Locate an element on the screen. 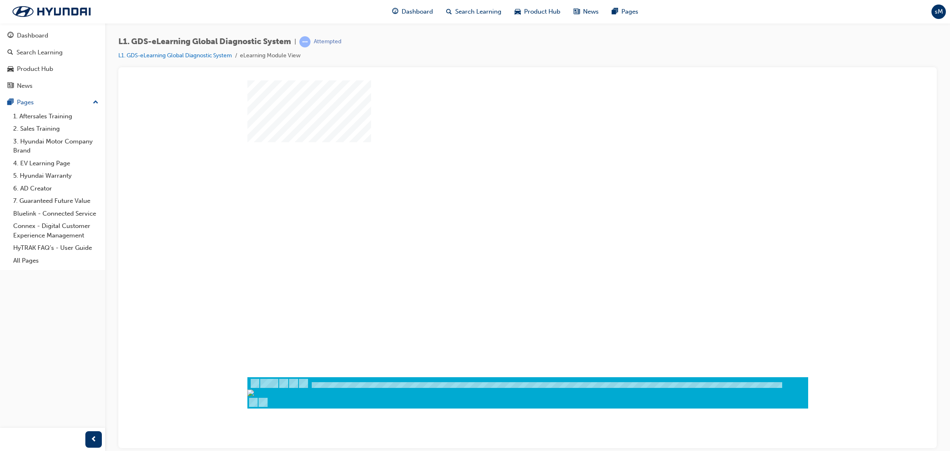 This screenshot has height=451, width=950. a: Product Hub is located at coordinates (52, 69).